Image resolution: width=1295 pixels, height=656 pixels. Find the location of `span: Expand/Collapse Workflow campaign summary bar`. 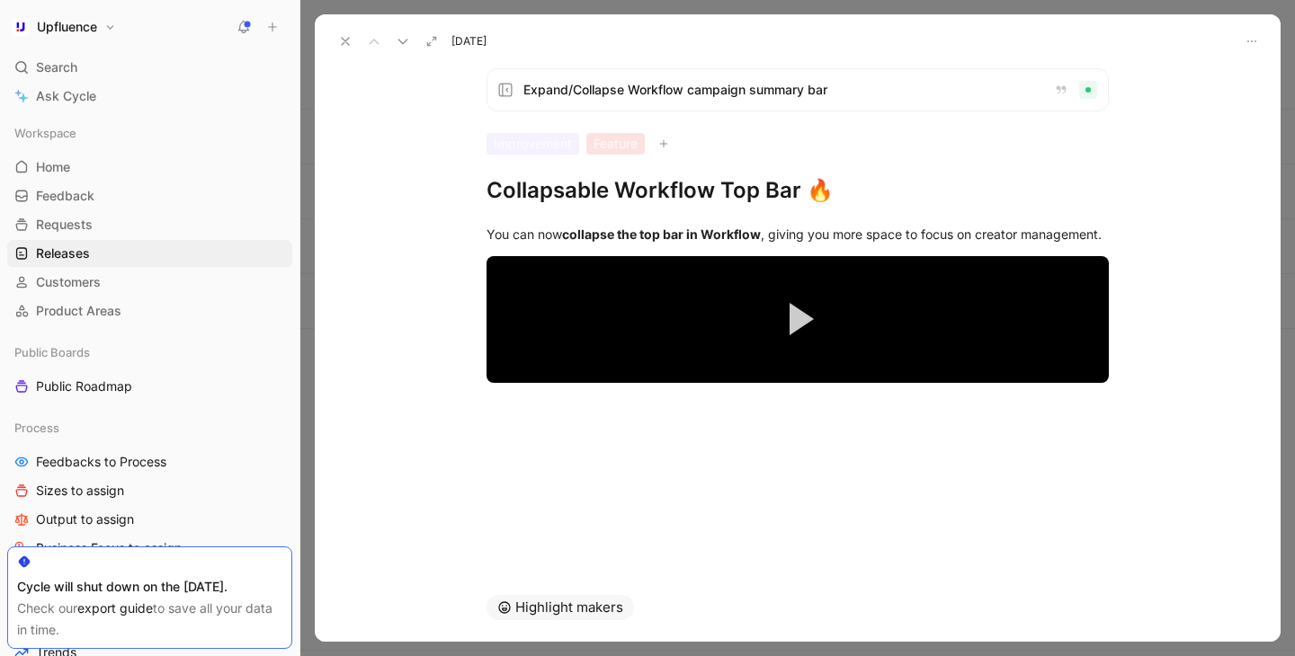

span: Expand/Collapse Workflow campaign summary bar is located at coordinates (781, 90).